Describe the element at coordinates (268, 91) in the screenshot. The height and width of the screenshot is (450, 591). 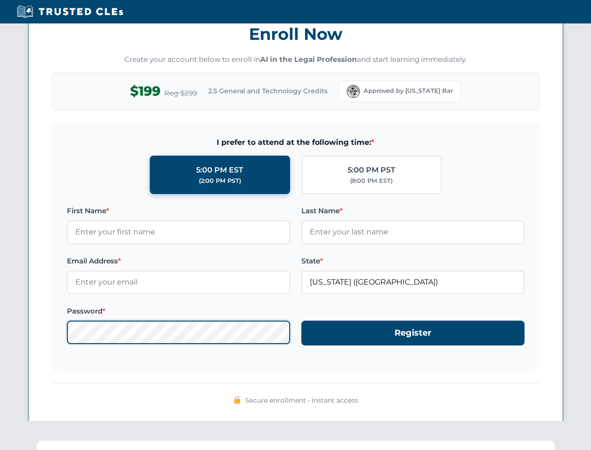
I see `span: 2.5 General and Technology Credits` at that location.